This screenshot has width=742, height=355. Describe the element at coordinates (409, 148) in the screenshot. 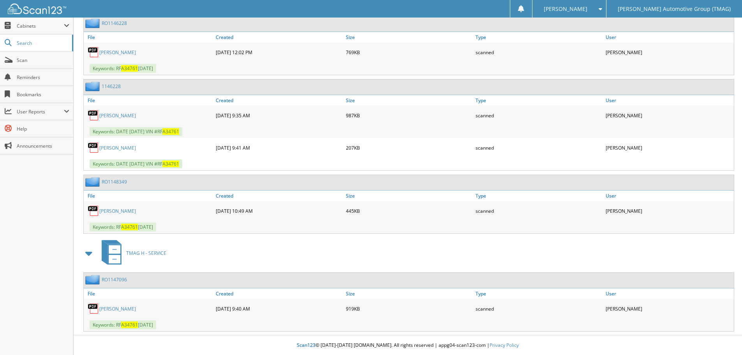

I see `div: 207KB` at that location.